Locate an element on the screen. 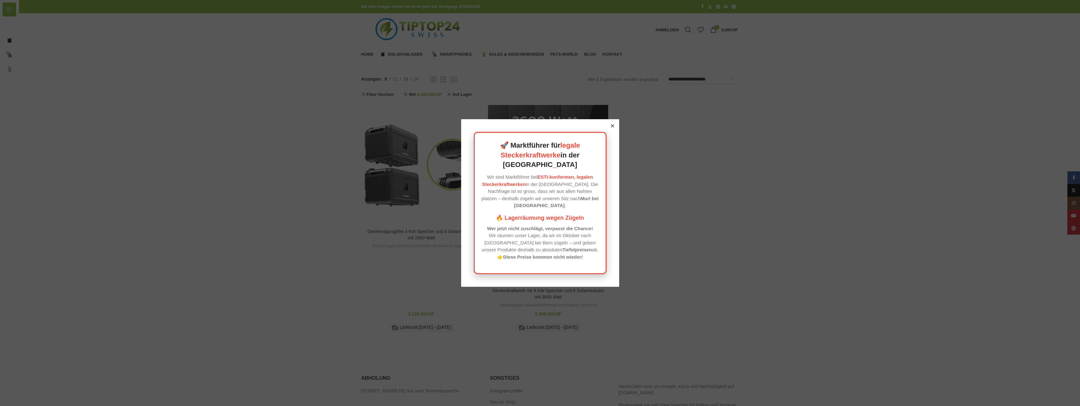  strong: Tiefstpreisen is located at coordinates (577, 249).